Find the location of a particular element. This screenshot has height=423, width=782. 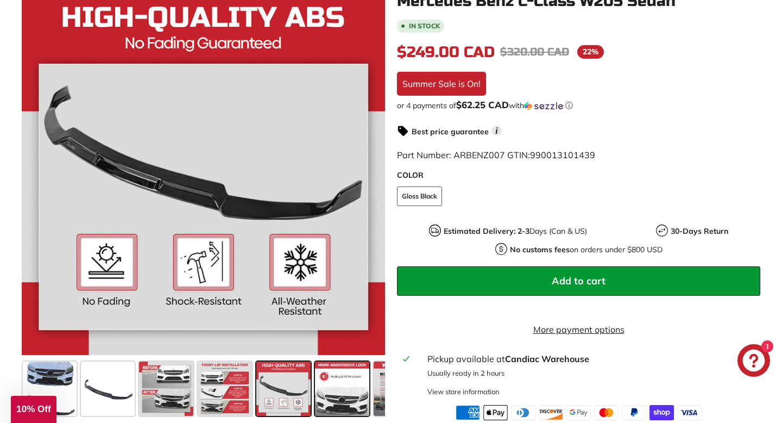

span: 22% is located at coordinates (590, 52).